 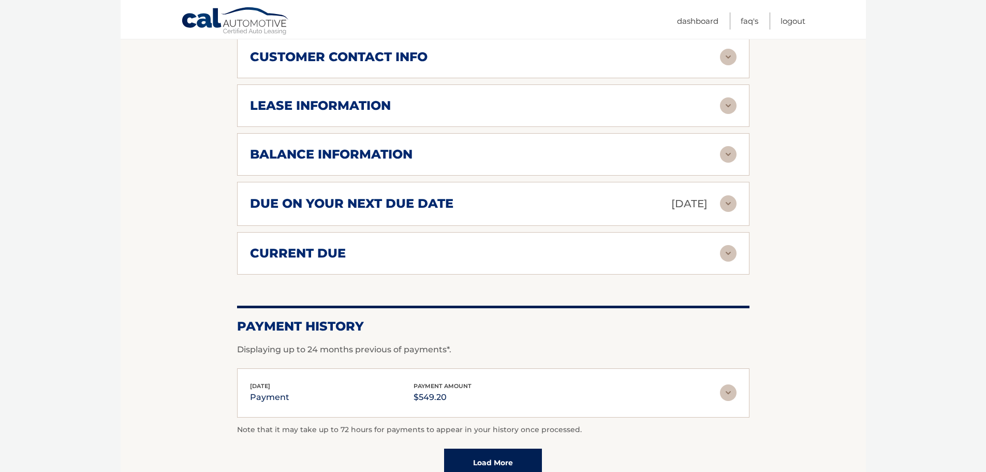 I want to click on h2: Payment History, so click(x=493, y=326).